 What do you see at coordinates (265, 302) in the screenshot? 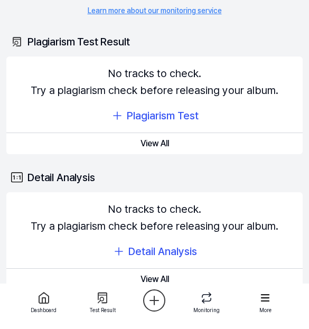
I see `a: More` at bounding box center [265, 302].